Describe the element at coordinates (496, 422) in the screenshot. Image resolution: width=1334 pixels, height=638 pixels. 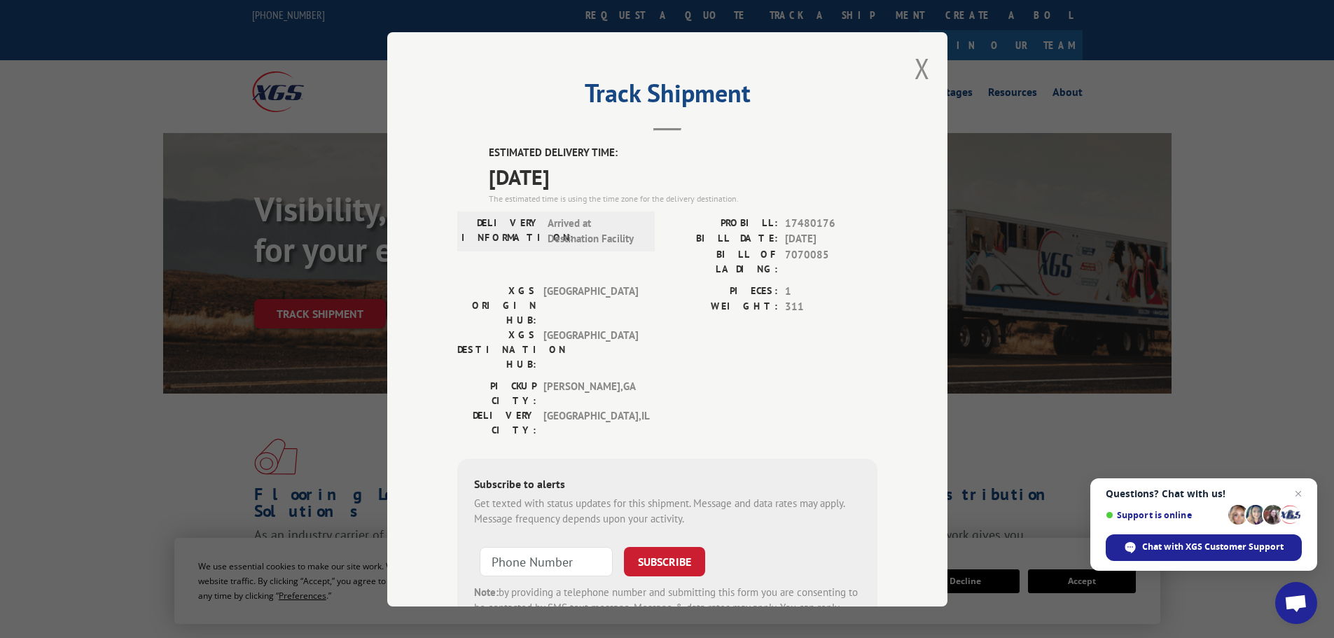
I see `label: DELIVERY CITY:` at that location.